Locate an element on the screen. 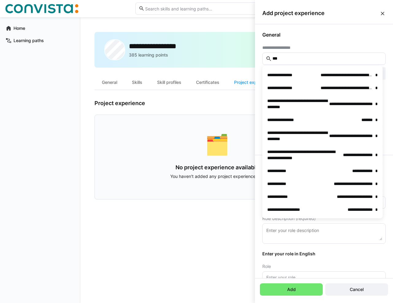 This screenshot has width=393, height=303. div: Skills is located at coordinates (137, 82).